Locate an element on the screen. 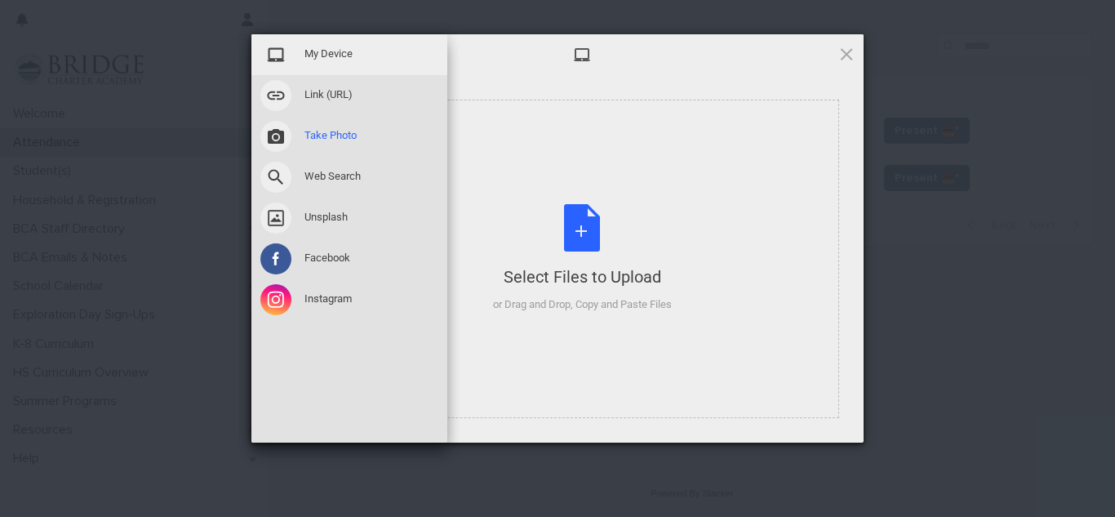 The height and width of the screenshot is (517, 1115). span: Take Photo is located at coordinates (331, 136).